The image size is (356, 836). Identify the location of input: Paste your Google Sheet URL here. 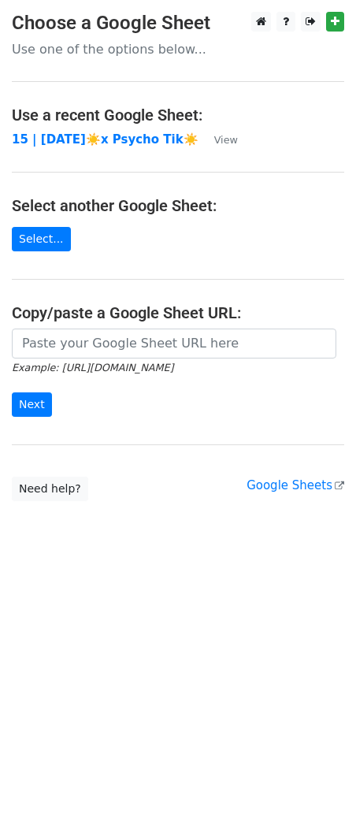
(174, 344).